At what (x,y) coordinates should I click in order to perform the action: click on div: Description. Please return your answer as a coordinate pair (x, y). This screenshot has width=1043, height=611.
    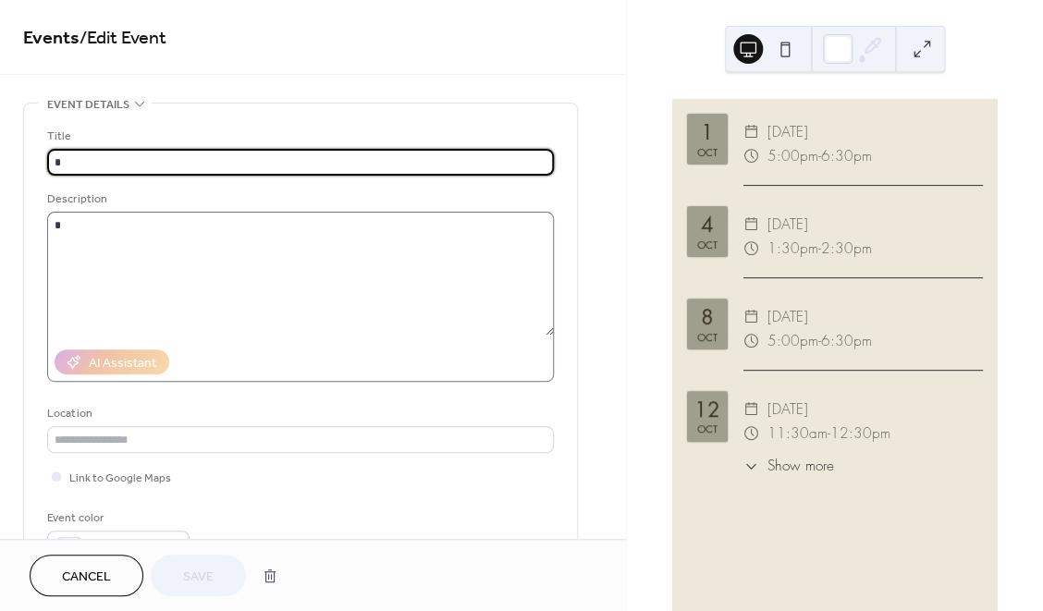
    Looking at the image, I should click on (299, 199).